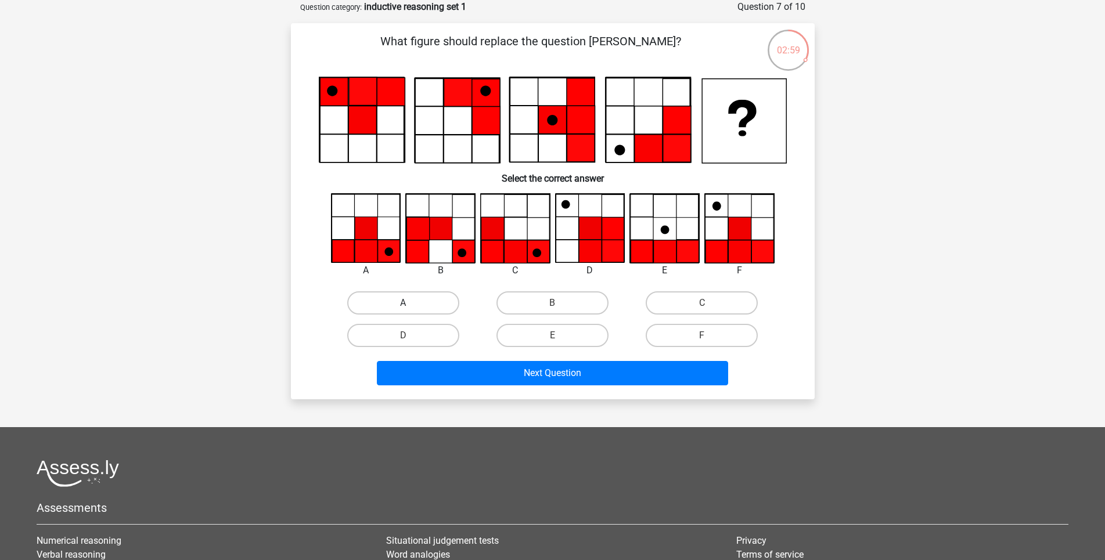  Describe the element at coordinates (752, 541) in the screenshot. I see `a: Privacy` at that location.